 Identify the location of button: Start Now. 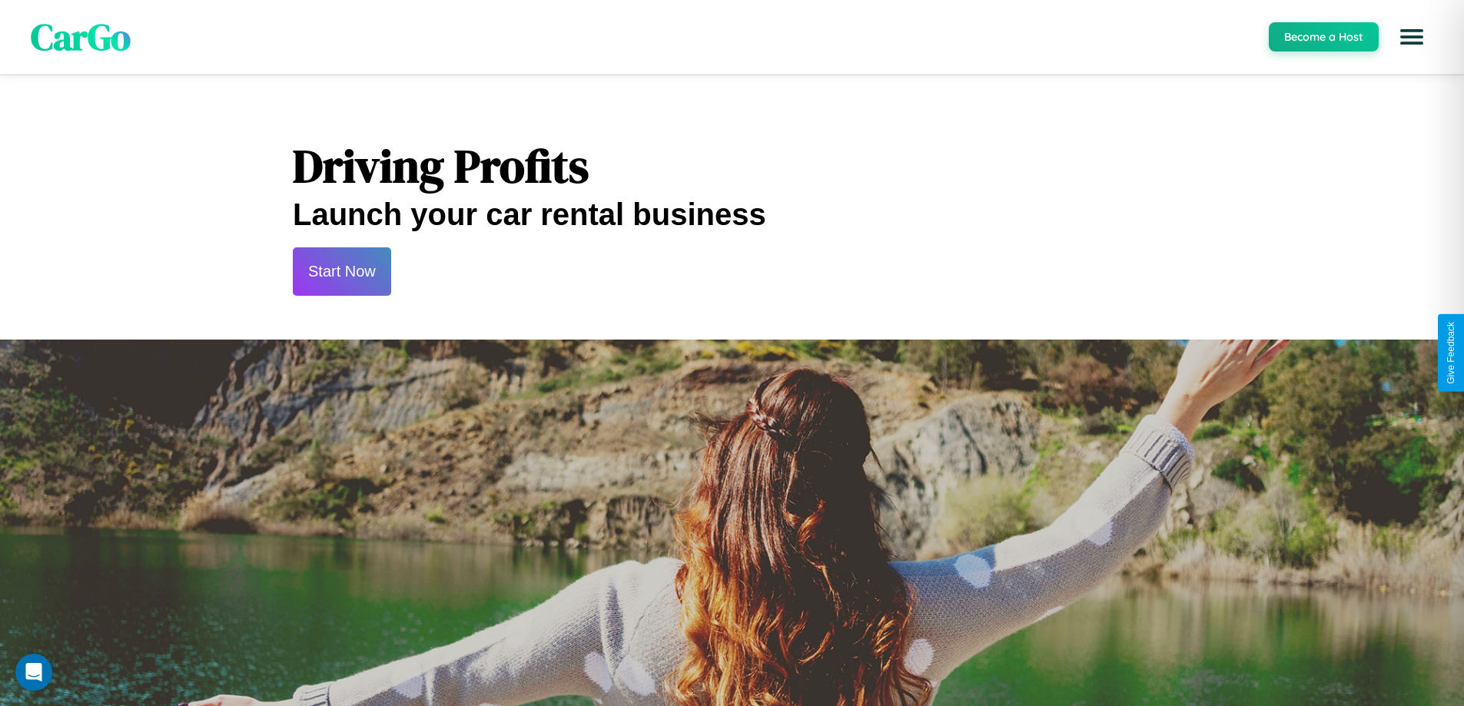
(342, 271).